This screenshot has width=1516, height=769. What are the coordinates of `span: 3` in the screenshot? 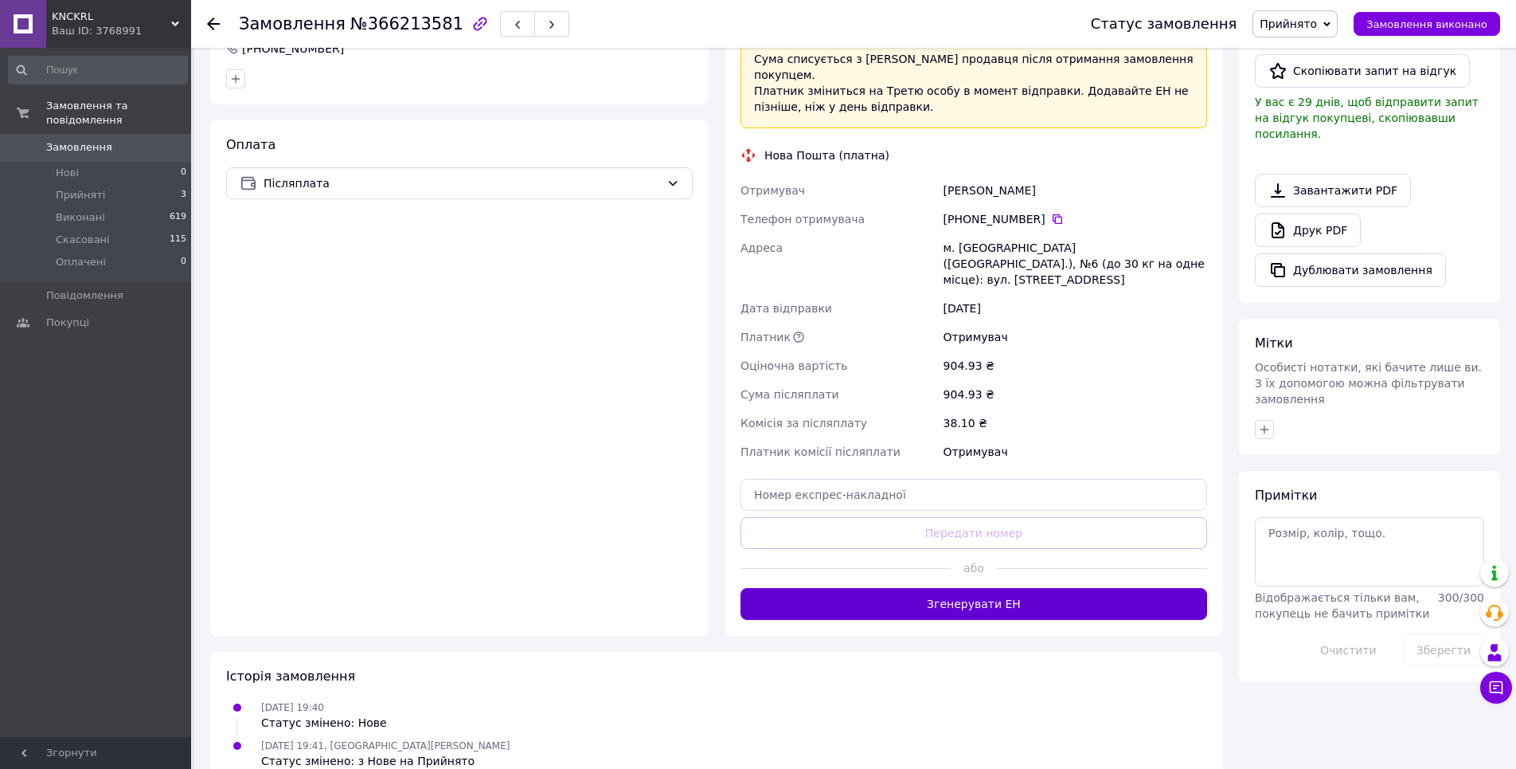 It's located at (183, 195).